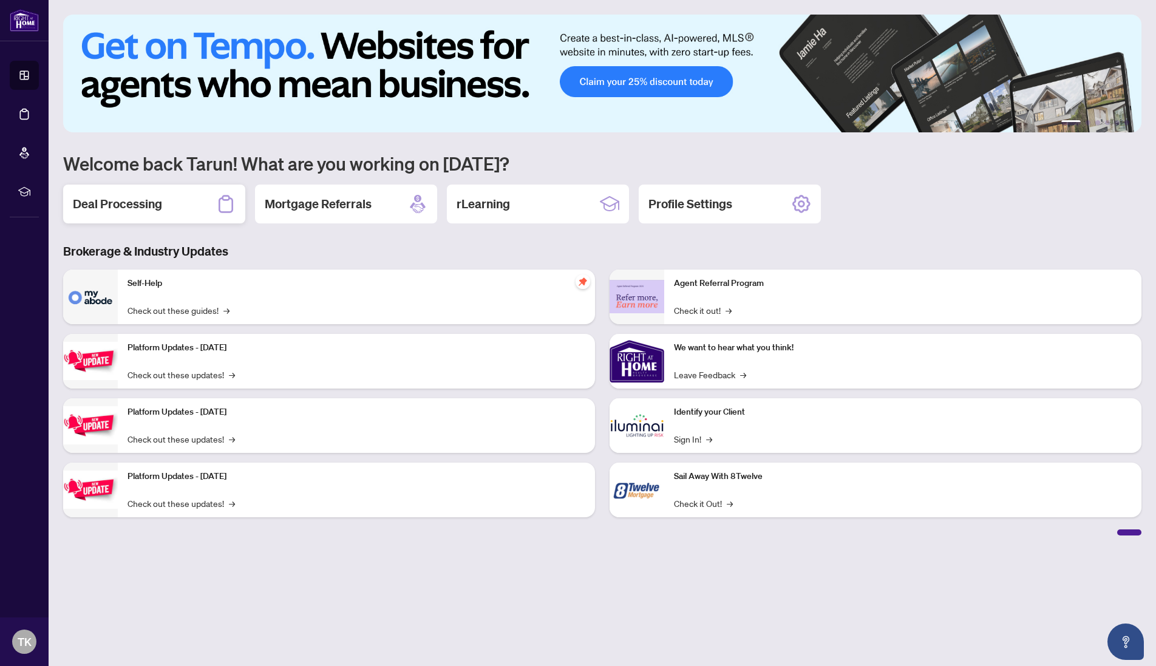  What do you see at coordinates (1127, 123) in the screenshot?
I see `button: 6` at bounding box center [1127, 123].